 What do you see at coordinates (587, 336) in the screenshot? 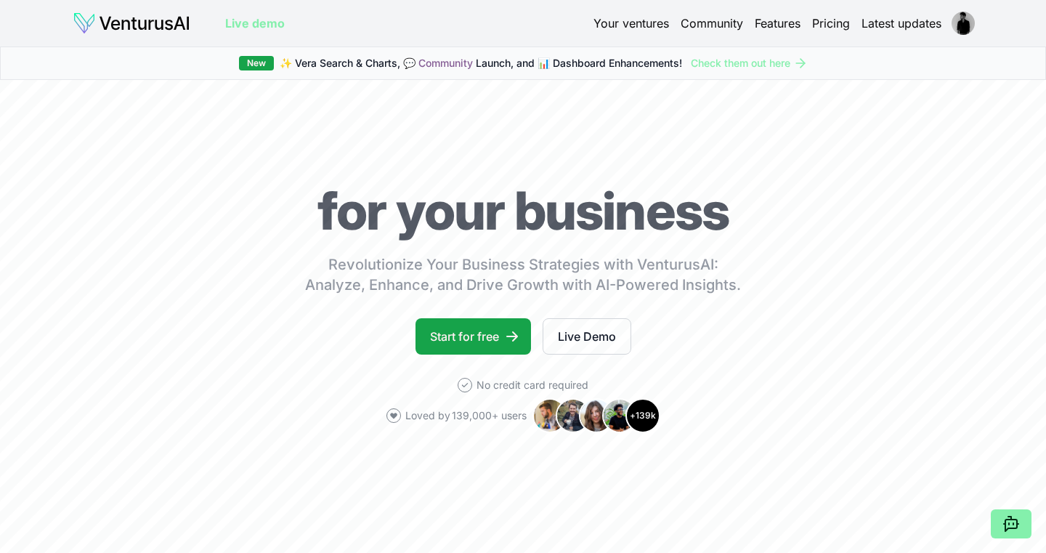
I see `a: Live Demo` at bounding box center [587, 336].